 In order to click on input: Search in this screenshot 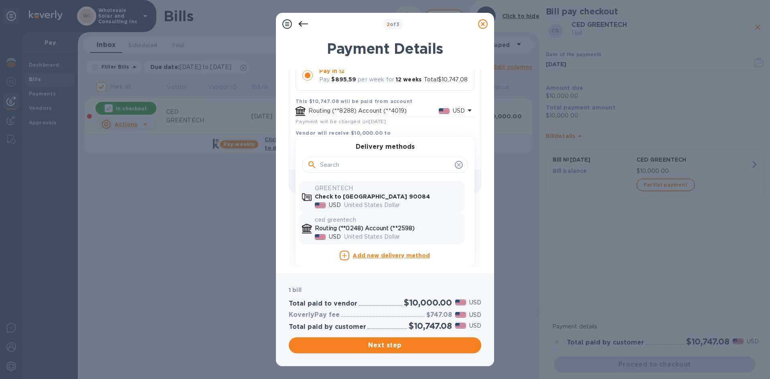, I will do `click(386, 165)`.